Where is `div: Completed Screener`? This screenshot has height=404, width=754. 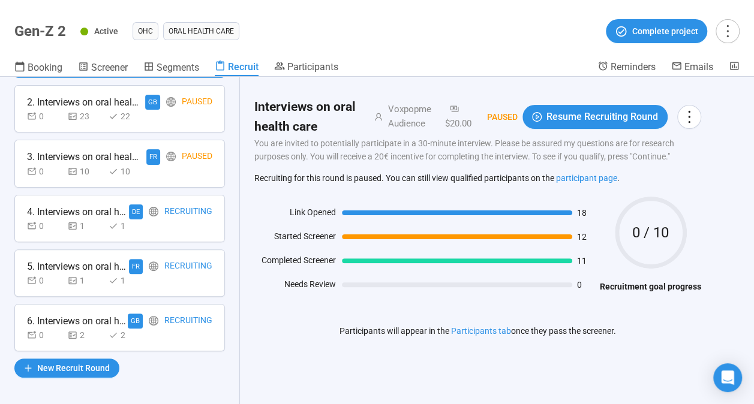 div: Completed Screener is located at coordinates (295, 263).